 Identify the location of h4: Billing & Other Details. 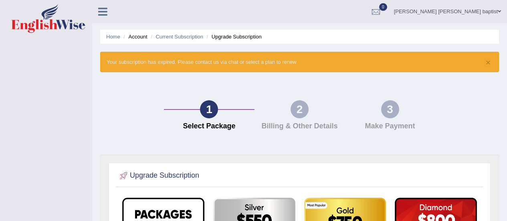
(300, 126).